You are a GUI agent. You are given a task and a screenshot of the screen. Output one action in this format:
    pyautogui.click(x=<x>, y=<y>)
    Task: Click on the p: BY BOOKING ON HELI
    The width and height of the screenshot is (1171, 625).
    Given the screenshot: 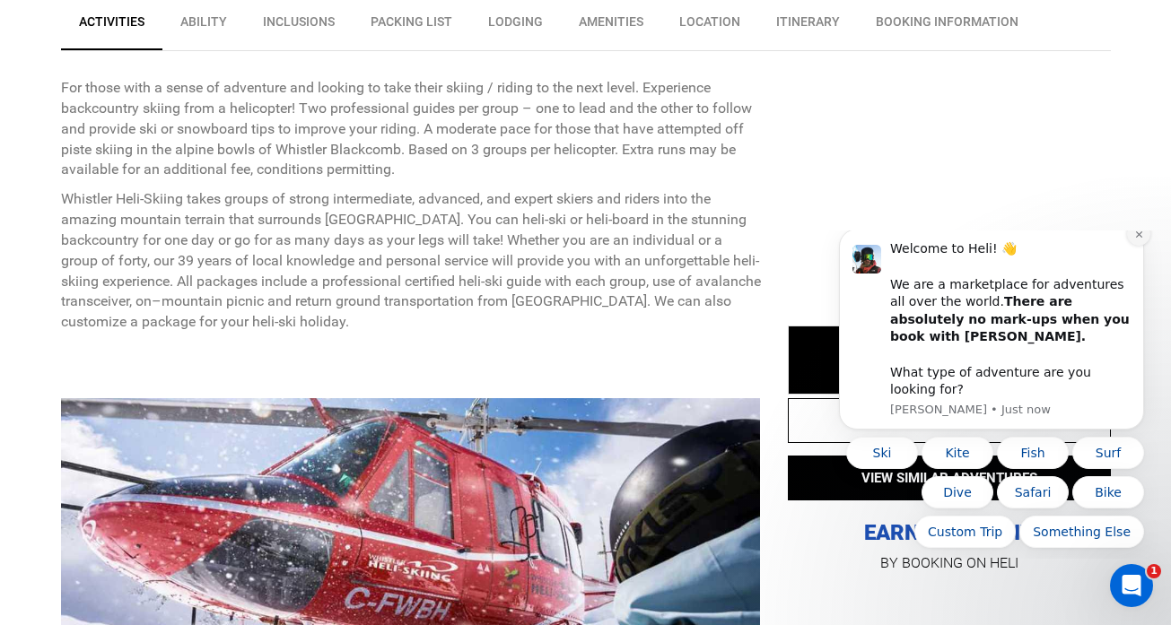 What is the action you would take?
    pyautogui.click(x=949, y=563)
    